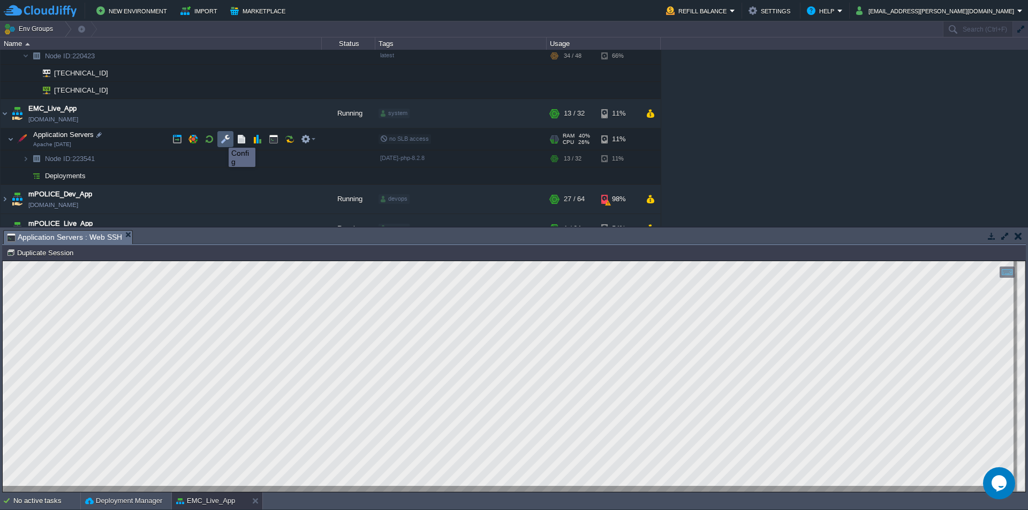  What do you see at coordinates (133, 11) in the screenshot?
I see `button: New Environment` at bounding box center [133, 11].